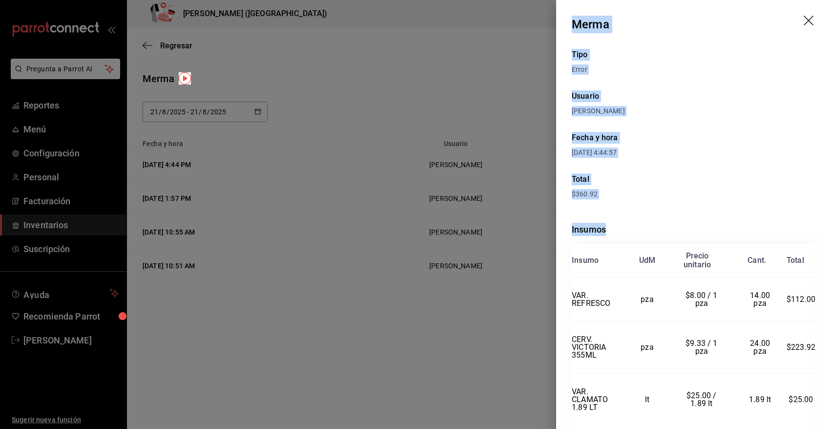  What do you see at coordinates (185, 78) in the screenshot?
I see `img: Tooltip marker` at bounding box center [185, 78].